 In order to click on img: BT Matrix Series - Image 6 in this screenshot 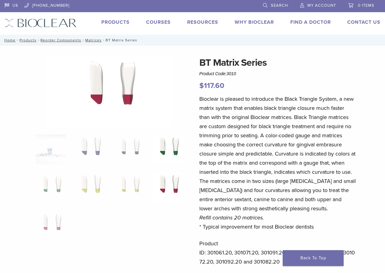, I will do `click(90, 187)`.